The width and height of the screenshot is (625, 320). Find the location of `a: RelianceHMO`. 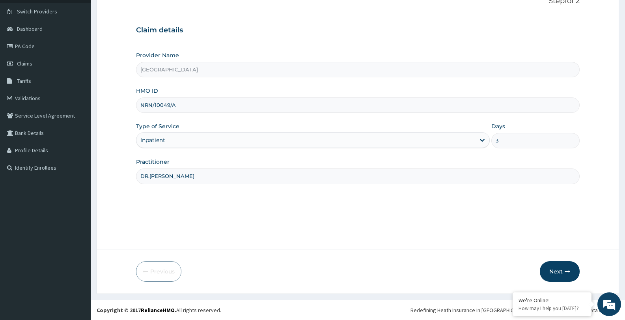

a: RelianceHMO is located at coordinates (158, 310).